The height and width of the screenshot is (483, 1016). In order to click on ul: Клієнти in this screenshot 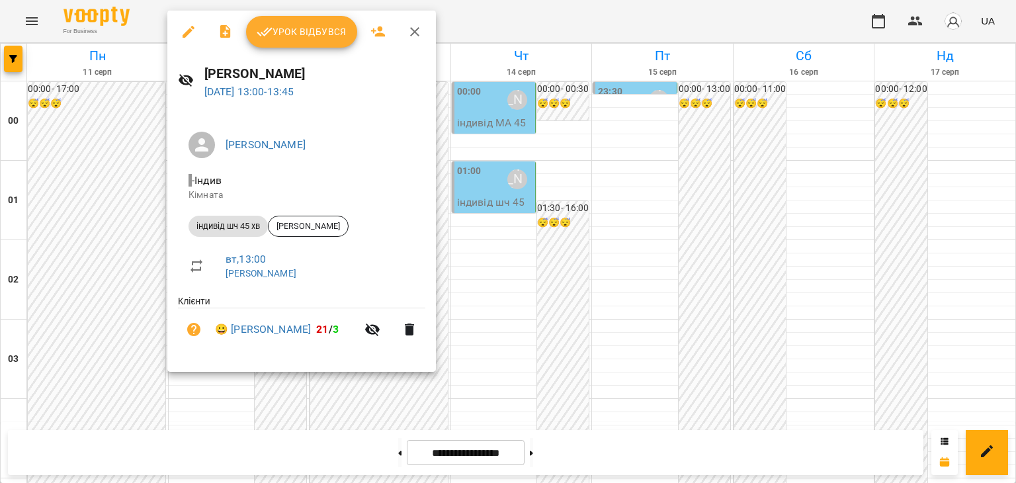, I will do `click(302, 325)`.